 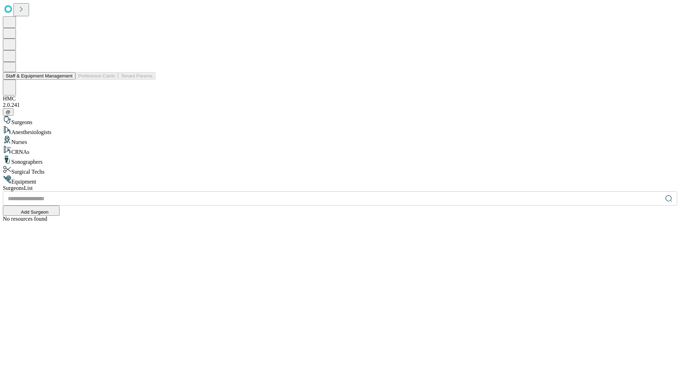 I want to click on div: Anesthesiologists, so click(x=340, y=131).